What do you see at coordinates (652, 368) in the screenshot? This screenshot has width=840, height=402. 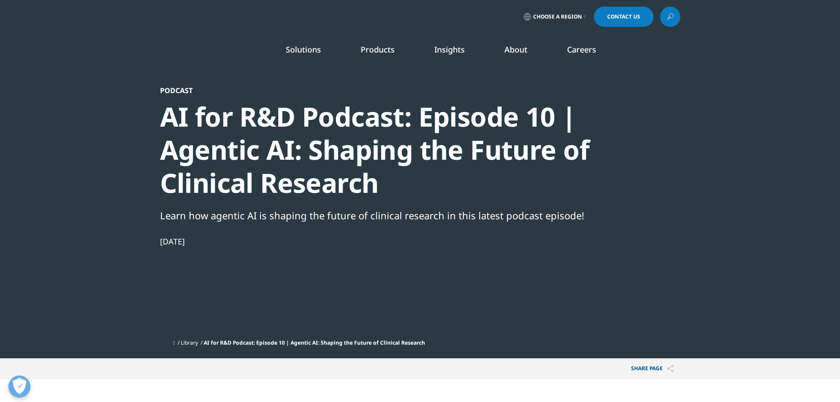 I see `button: Share PAGEShare PAGE` at bounding box center [652, 368].